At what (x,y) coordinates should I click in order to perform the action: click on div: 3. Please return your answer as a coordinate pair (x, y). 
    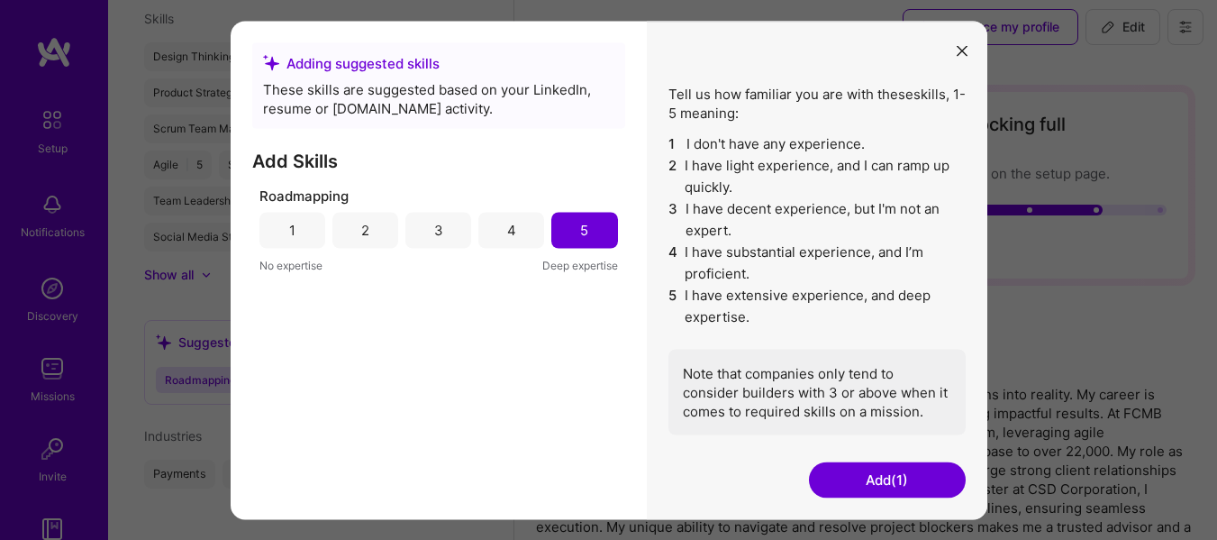
    Looking at the image, I should click on (439, 230).